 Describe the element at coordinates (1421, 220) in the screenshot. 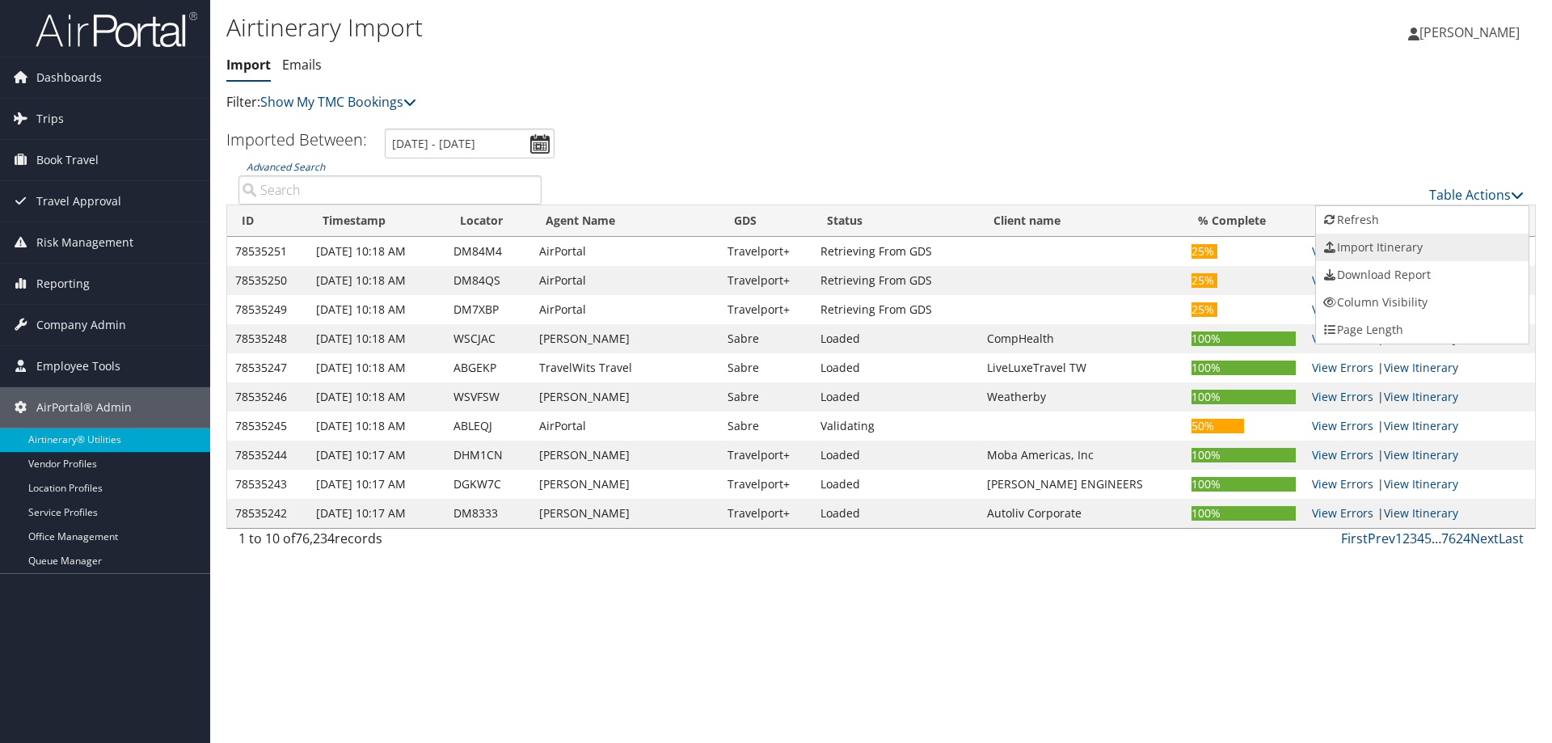

I see `a: Refresh` at that location.